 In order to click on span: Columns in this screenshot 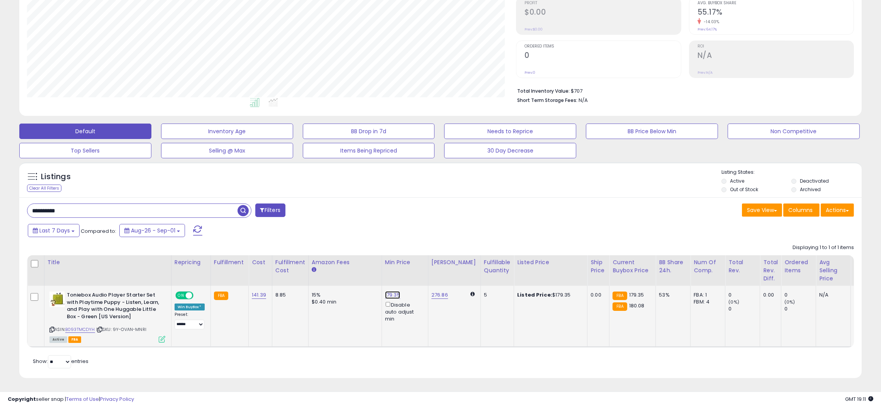, I will do `click(800, 210)`.